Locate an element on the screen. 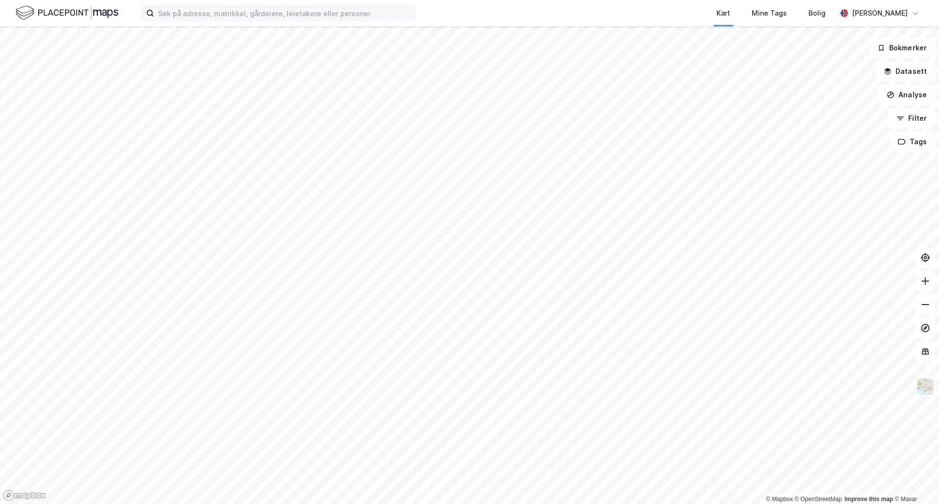 Image resolution: width=939 pixels, height=504 pixels. button: Tags is located at coordinates (913, 142).